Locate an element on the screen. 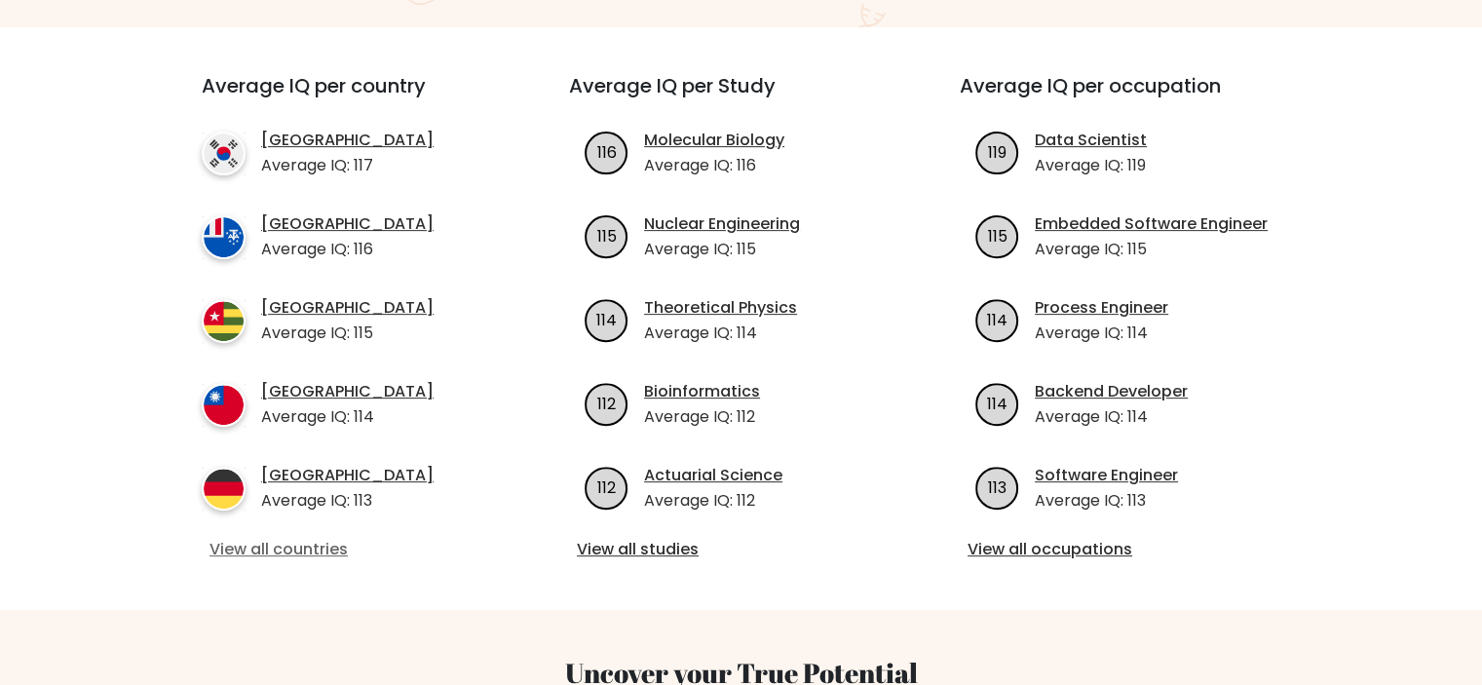 The image size is (1482, 685). h3: Average IQ per Study is located at coordinates (741, 97).